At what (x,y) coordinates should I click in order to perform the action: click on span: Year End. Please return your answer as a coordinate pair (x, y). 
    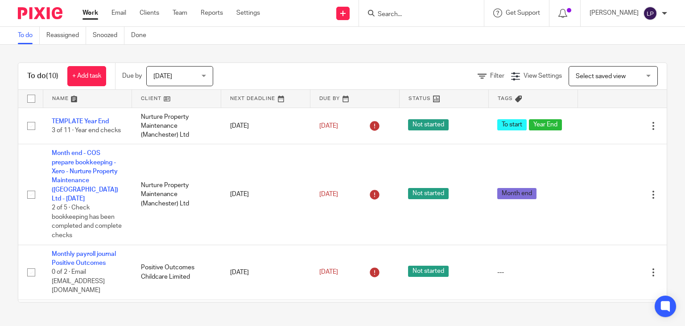
    Looking at the image, I should click on (546, 124).